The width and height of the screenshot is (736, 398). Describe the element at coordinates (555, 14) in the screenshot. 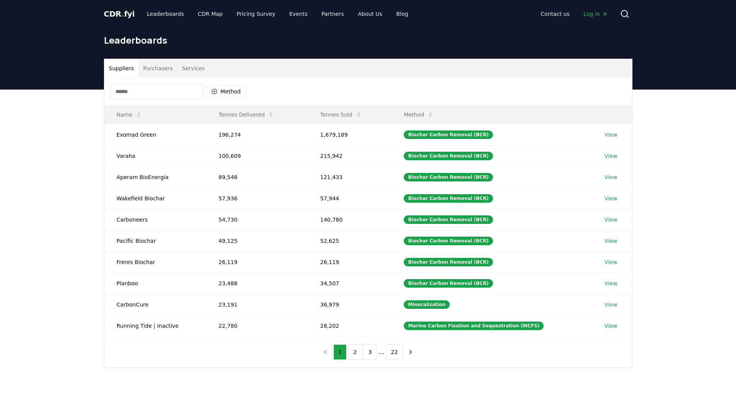

I see `a: Contact us` at that location.